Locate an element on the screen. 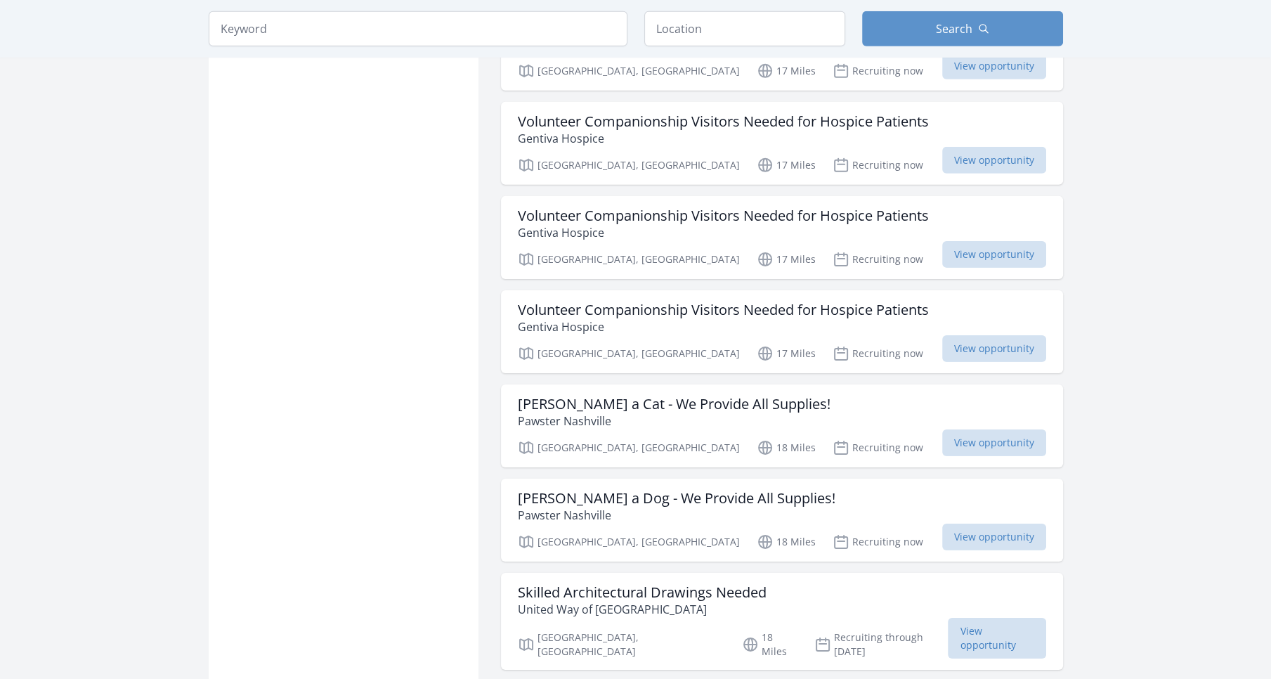 The width and height of the screenshot is (1271, 679). button: Search is located at coordinates (963, 29).